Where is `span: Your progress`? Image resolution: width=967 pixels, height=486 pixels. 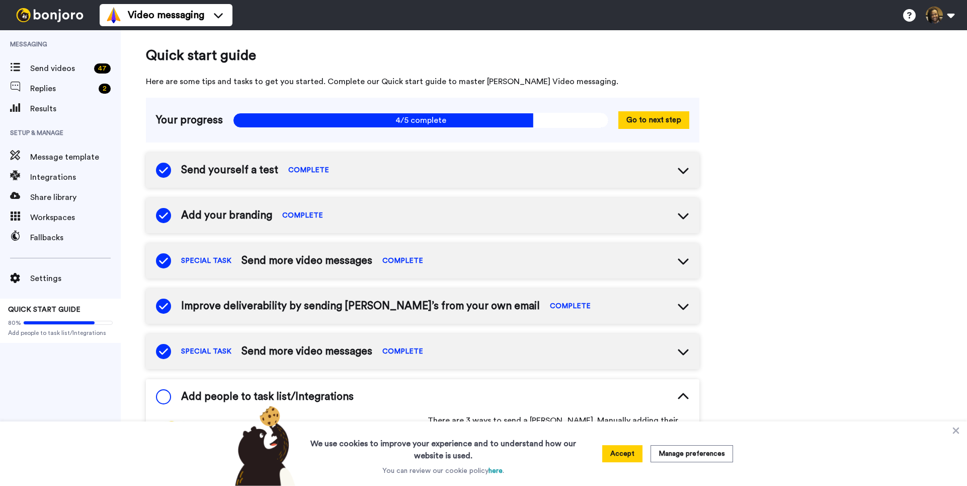
span: Your progress is located at coordinates (189, 120).